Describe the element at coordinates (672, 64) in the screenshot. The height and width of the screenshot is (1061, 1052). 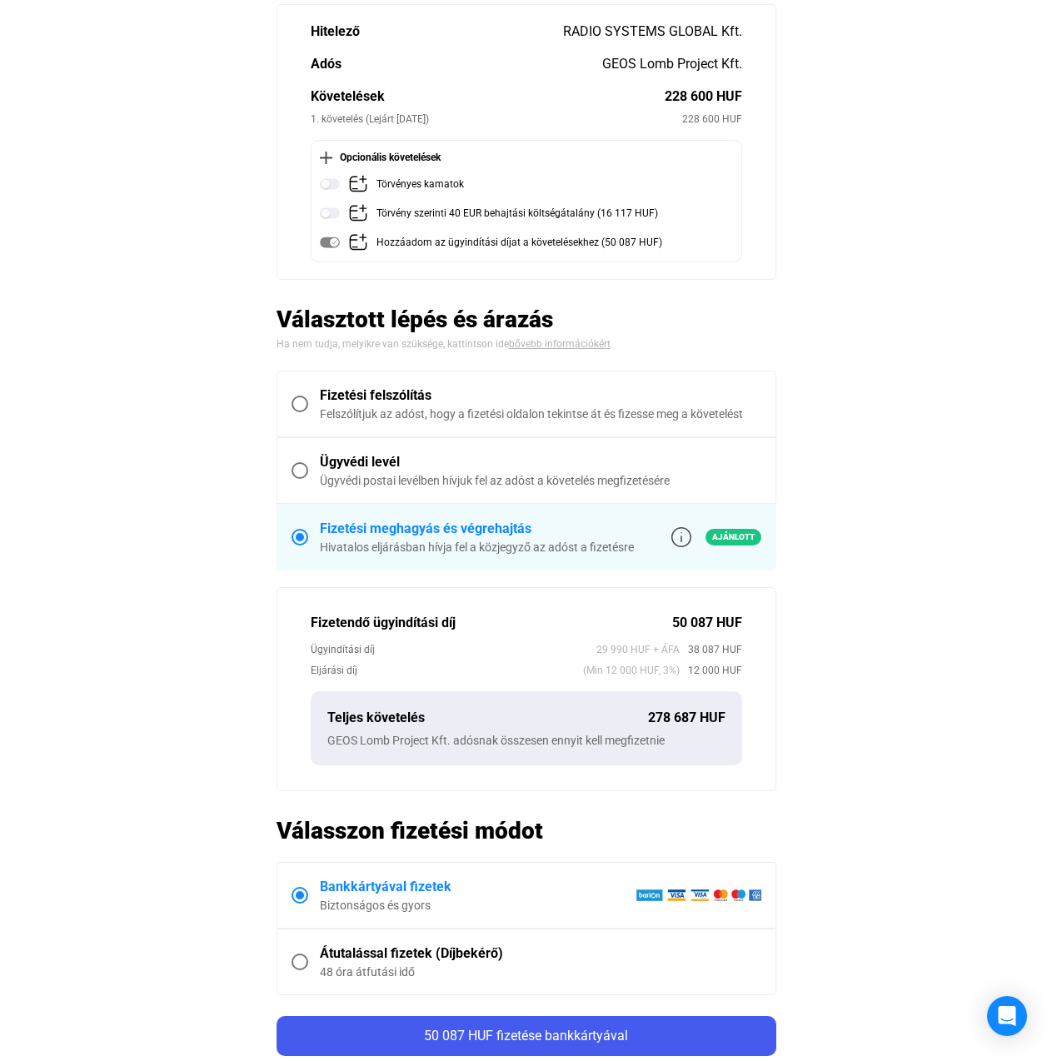
I see `div: GEOS Lomb Project Kft.` at that location.